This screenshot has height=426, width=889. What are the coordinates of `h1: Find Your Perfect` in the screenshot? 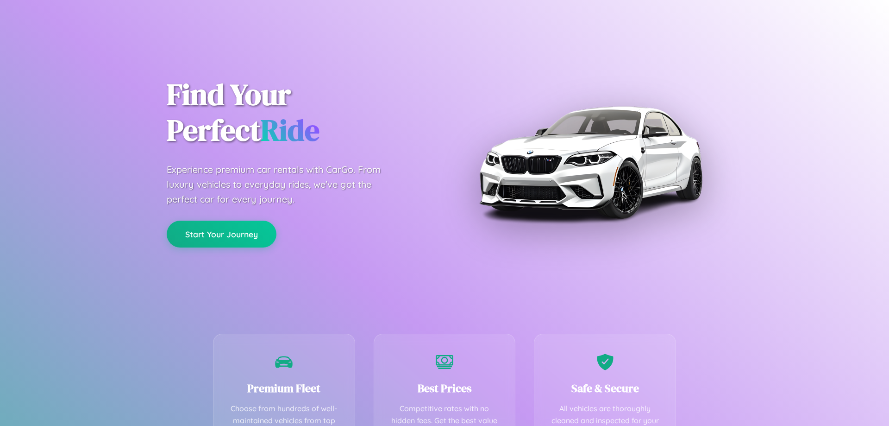 It's located at (299, 113).